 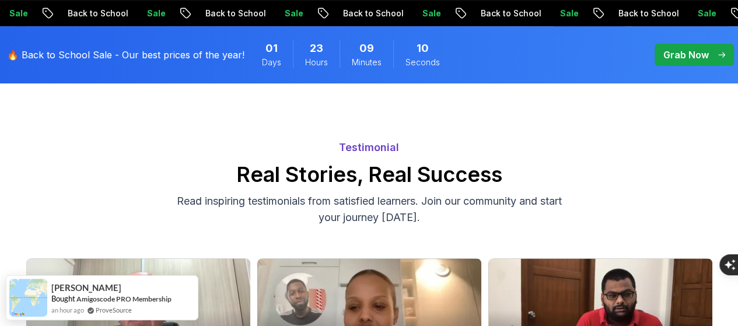 I want to click on span: an hour ago, so click(x=68, y=310).